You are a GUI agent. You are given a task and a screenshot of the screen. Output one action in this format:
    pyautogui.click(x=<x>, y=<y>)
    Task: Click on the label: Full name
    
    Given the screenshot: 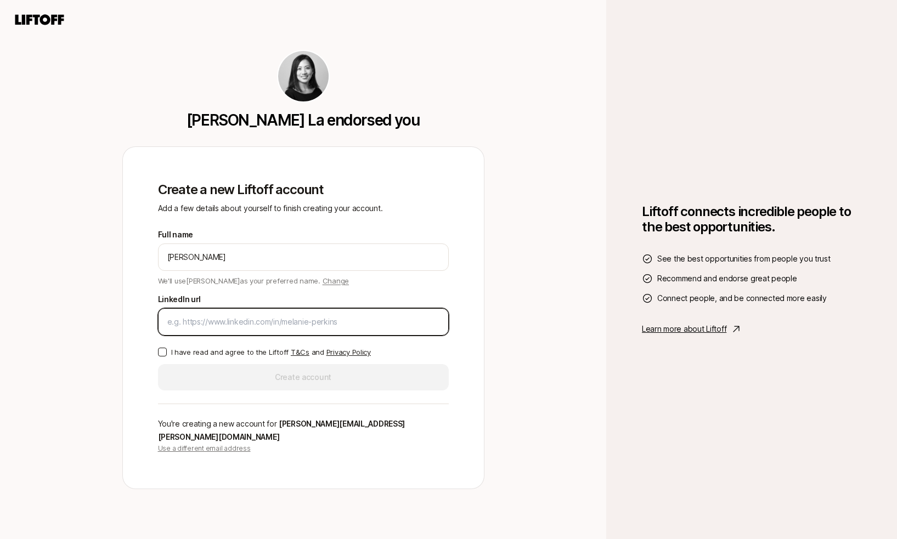 What is the action you would take?
    pyautogui.click(x=176, y=235)
    